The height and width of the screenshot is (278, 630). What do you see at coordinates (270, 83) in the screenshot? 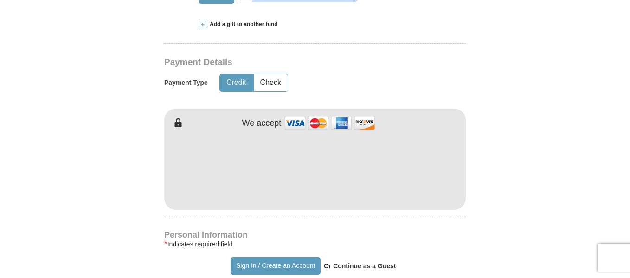
I see `button: Check` at bounding box center [270, 83].